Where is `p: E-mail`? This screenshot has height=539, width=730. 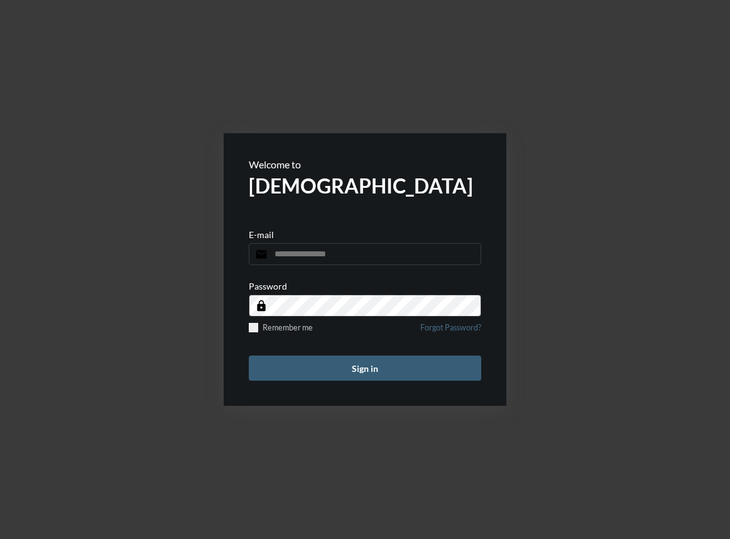
p: E-mail is located at coordinates (261, 234).